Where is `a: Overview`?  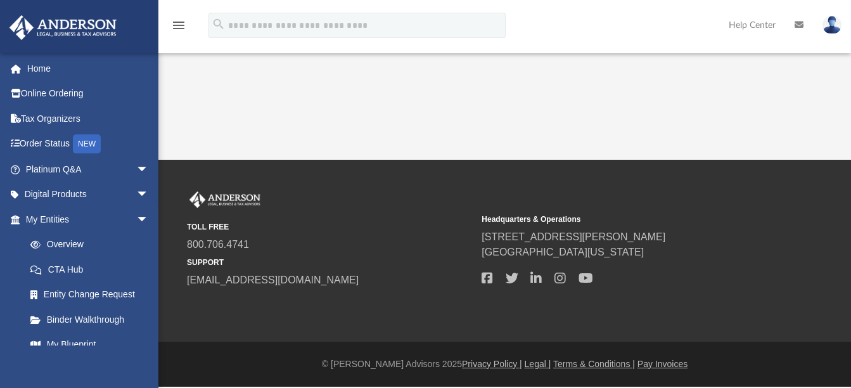 a: Overview is located at coordinates (92, 244).